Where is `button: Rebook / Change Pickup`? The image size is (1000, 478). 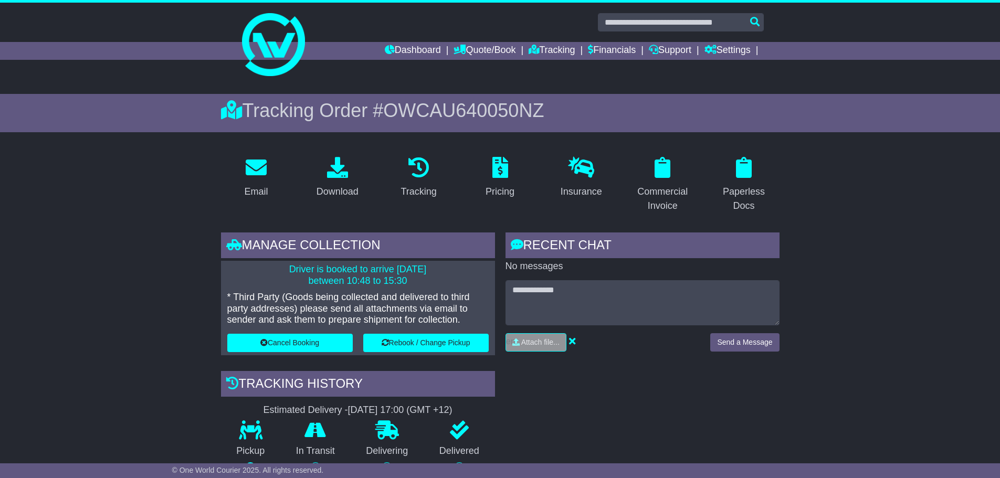 button: Rebook / Change Pickup is located at coordinates (426, 343).